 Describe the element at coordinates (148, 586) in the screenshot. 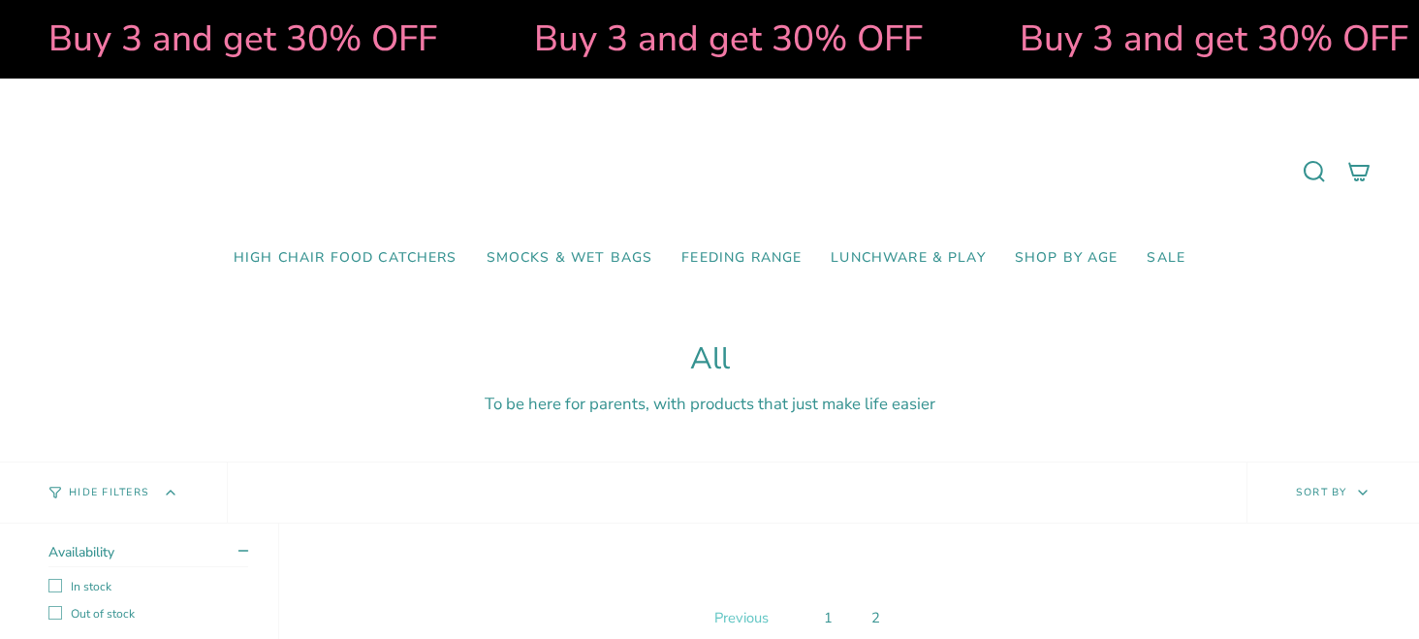

I see `label: In stock` at that location.